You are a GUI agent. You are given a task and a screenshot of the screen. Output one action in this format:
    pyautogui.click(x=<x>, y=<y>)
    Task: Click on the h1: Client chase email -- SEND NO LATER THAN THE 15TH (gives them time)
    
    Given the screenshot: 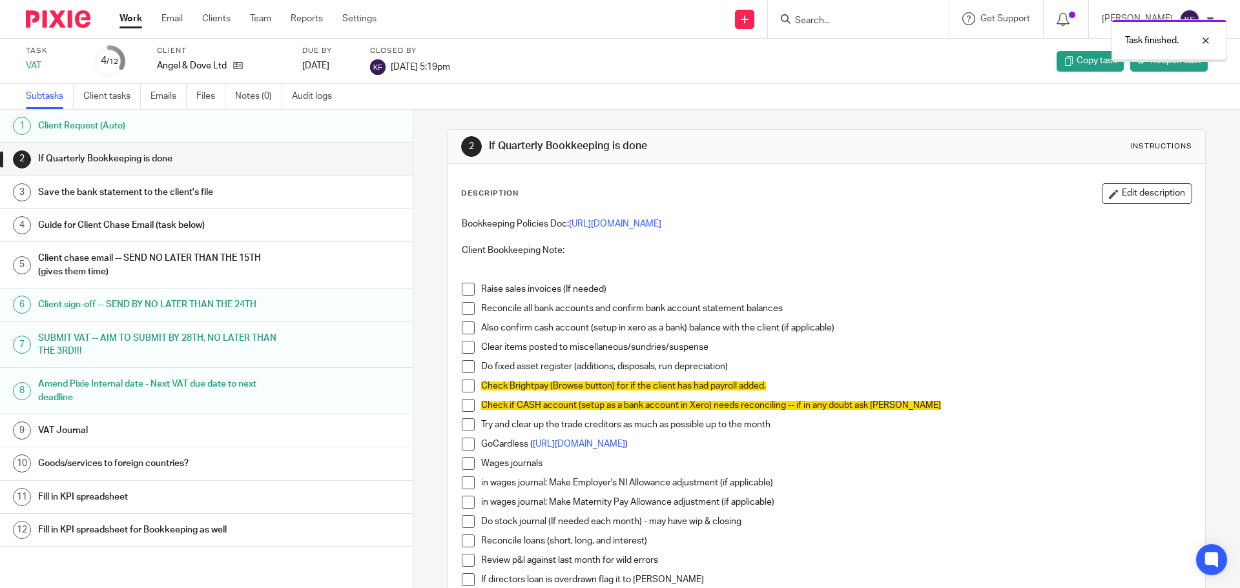 What is the action you would take?
    pyautogui.click(x=159, y=265)
    